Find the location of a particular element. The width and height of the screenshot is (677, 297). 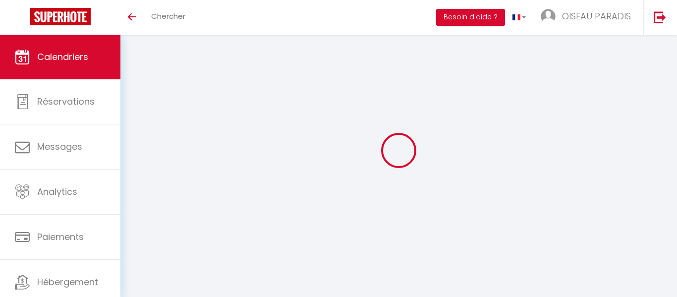

span: Hébergement is located at coordinates (67, 282).